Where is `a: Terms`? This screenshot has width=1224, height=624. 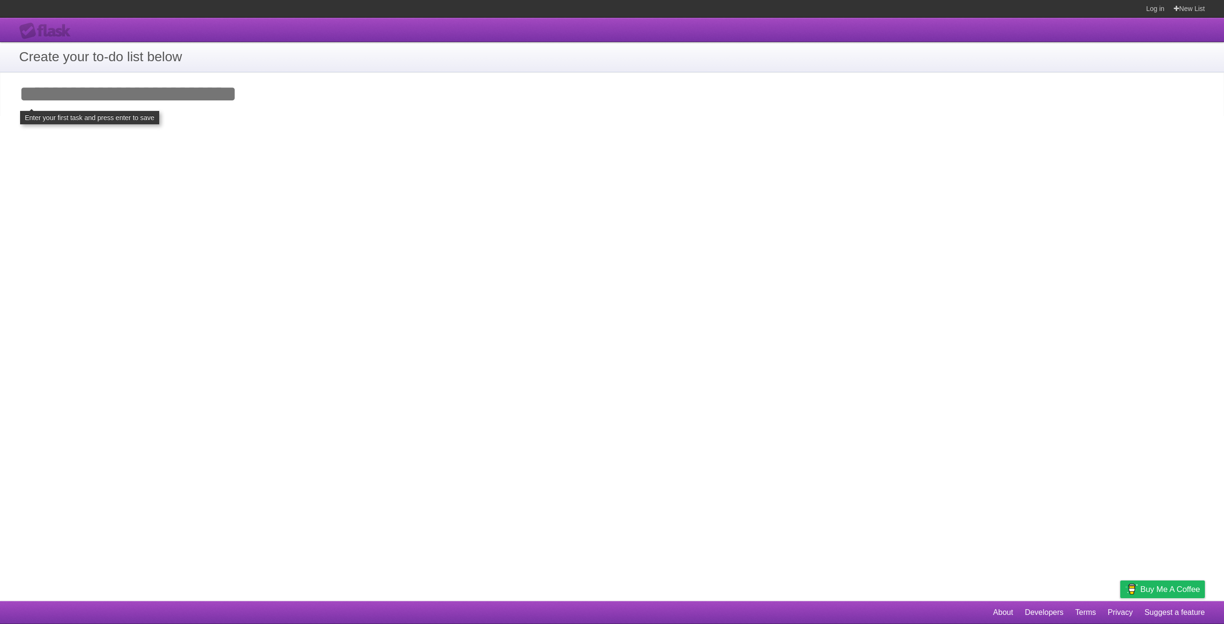
a: Terms is located at coordinates (1086, 612).